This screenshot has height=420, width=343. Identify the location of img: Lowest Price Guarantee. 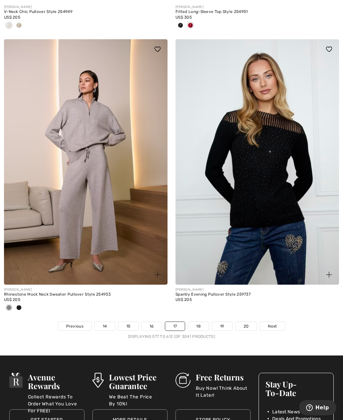
(98, 380).